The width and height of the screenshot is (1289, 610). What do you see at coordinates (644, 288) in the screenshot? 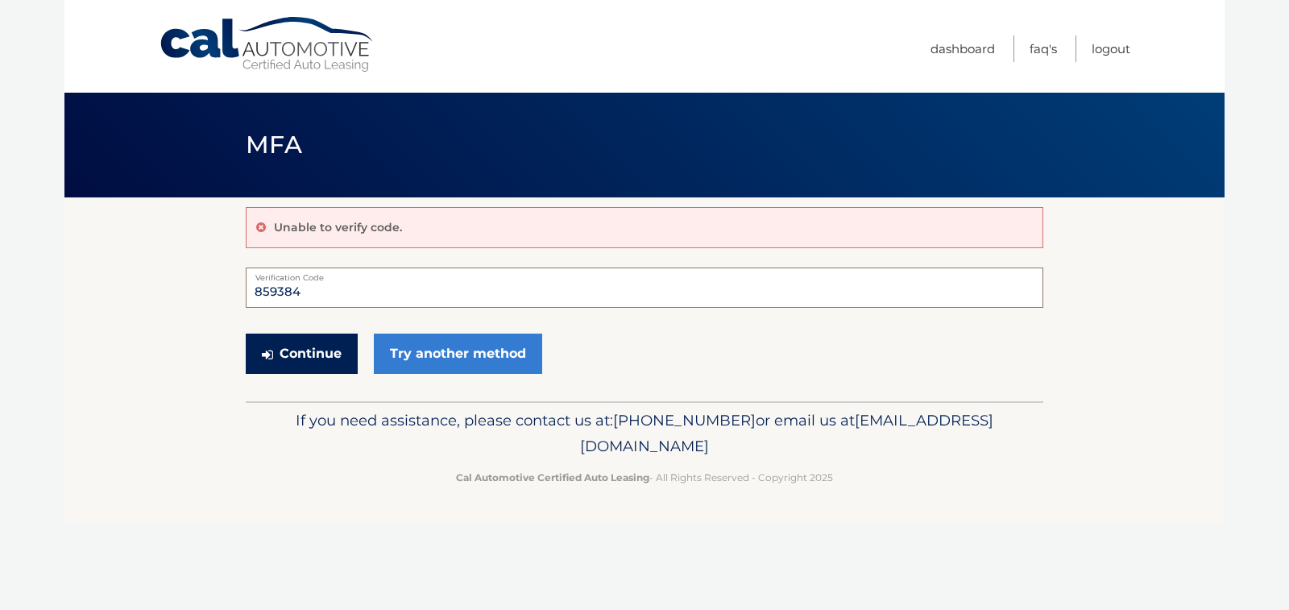
I see `input: Verification Code` at bounding box center [644, 288].